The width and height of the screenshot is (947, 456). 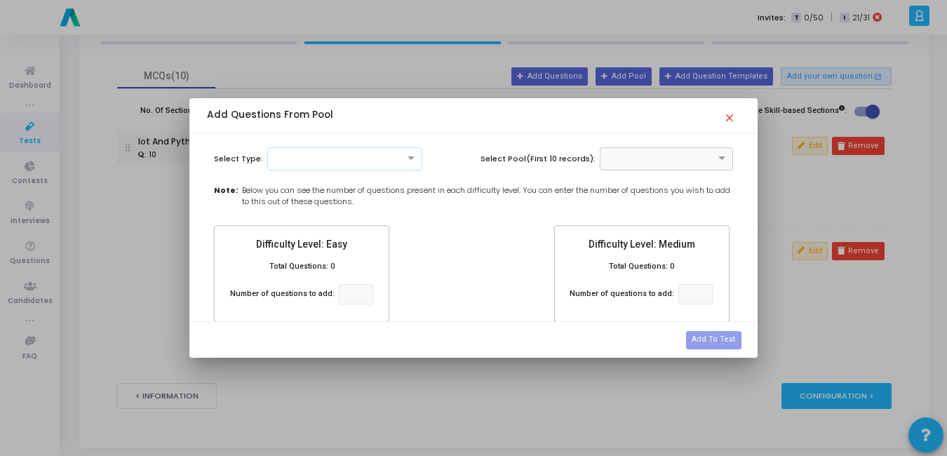 What do you see at coordinates (488, 196) in the screenshot?
I see `span: Below you can see the number of questions present in each difficulty level. You can enter the num...` at bounding box center [488, 196].